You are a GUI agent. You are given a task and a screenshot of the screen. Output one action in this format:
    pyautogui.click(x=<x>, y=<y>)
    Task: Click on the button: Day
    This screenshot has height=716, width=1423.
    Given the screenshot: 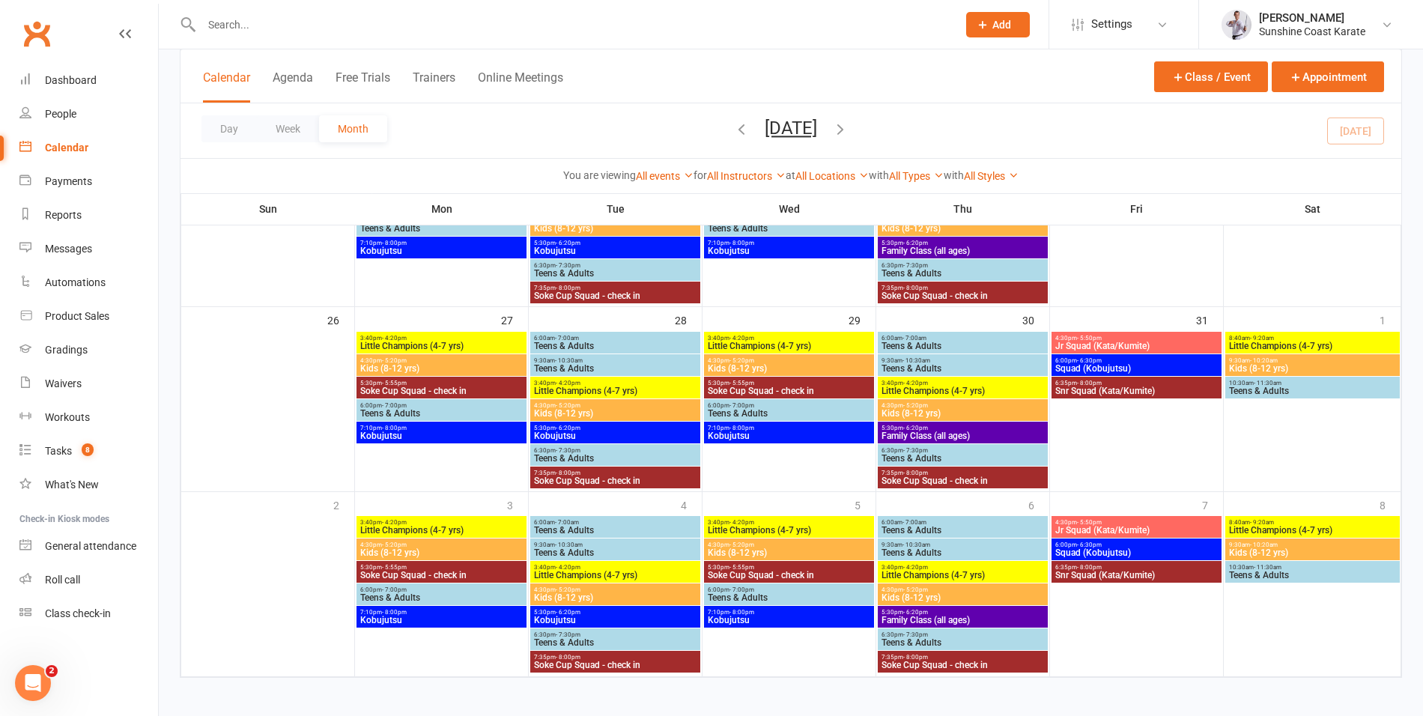 What is the action you would take?
    pyautogui.click(x=229, y=129)
    